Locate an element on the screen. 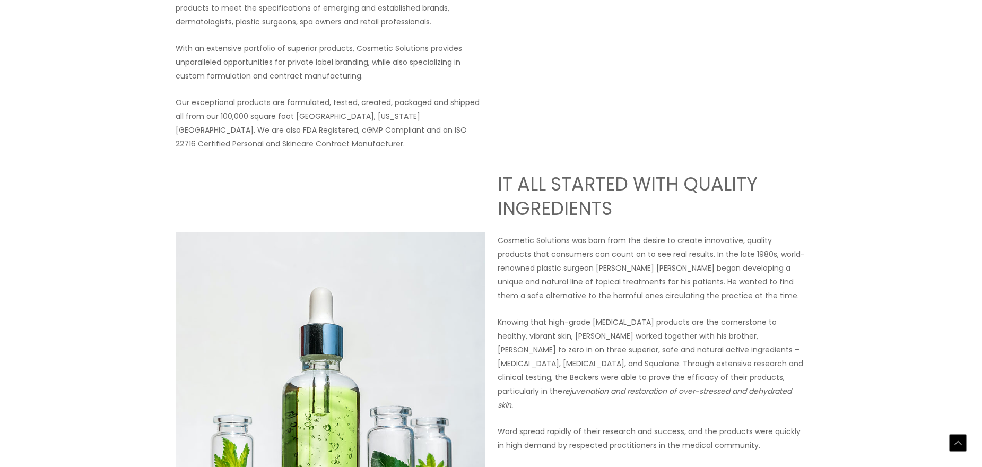  p: With an extensive portfolio of superior products, Cosmetic Solutions provides unparalleled opport... is located at coordinates (330, 62).